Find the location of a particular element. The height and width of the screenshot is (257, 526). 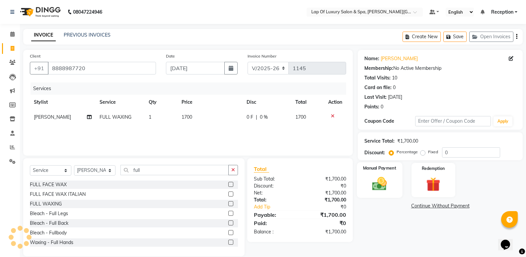

span: FULL WAXING is located at coordinates (116, 117).